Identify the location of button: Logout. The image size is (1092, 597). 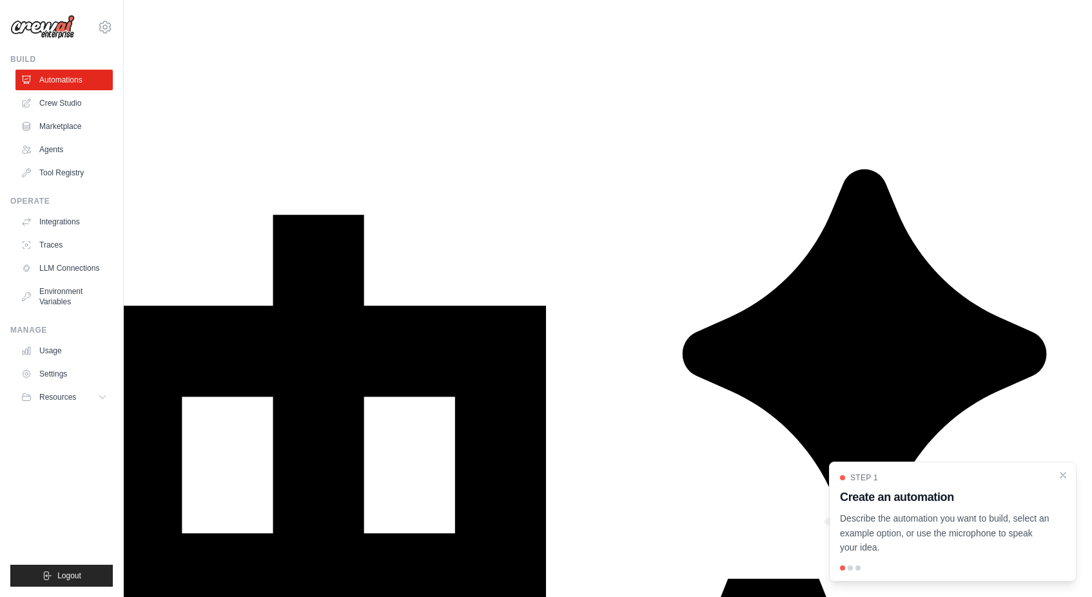
(61, 576).